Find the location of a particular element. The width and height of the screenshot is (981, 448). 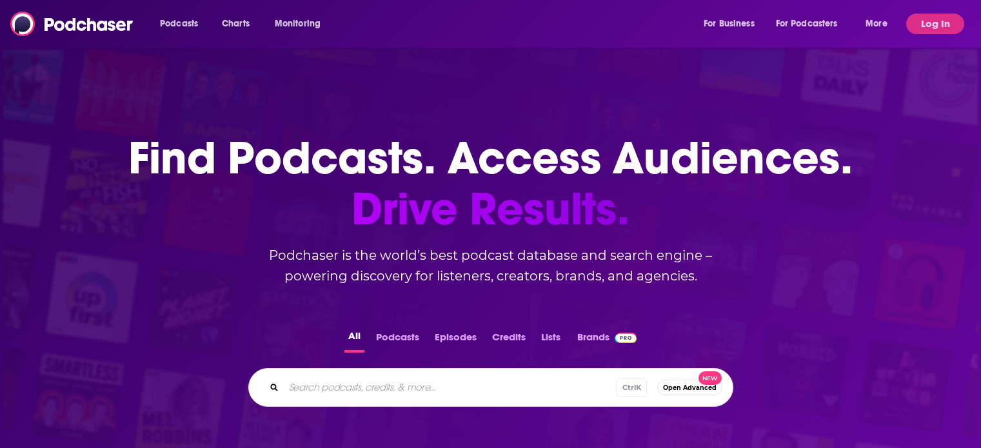

h2: Podchaser is the world’s best podcast database and search engine – powering discovery for listene... is located at coordinates (491, 266).